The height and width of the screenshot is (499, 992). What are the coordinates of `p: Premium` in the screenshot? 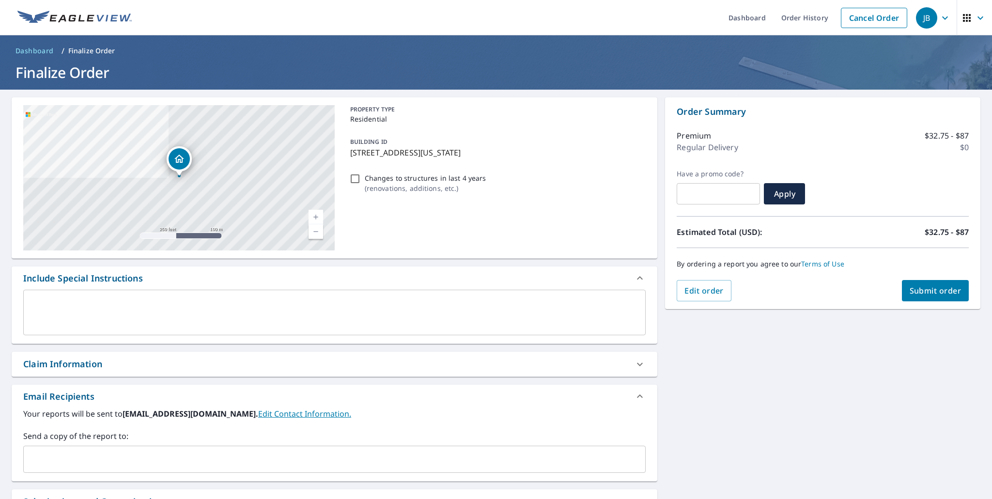 It's located at (694, 136).